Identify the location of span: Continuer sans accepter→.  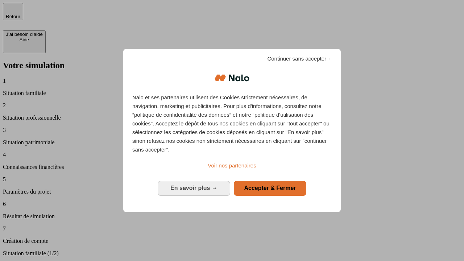
(299, 59).